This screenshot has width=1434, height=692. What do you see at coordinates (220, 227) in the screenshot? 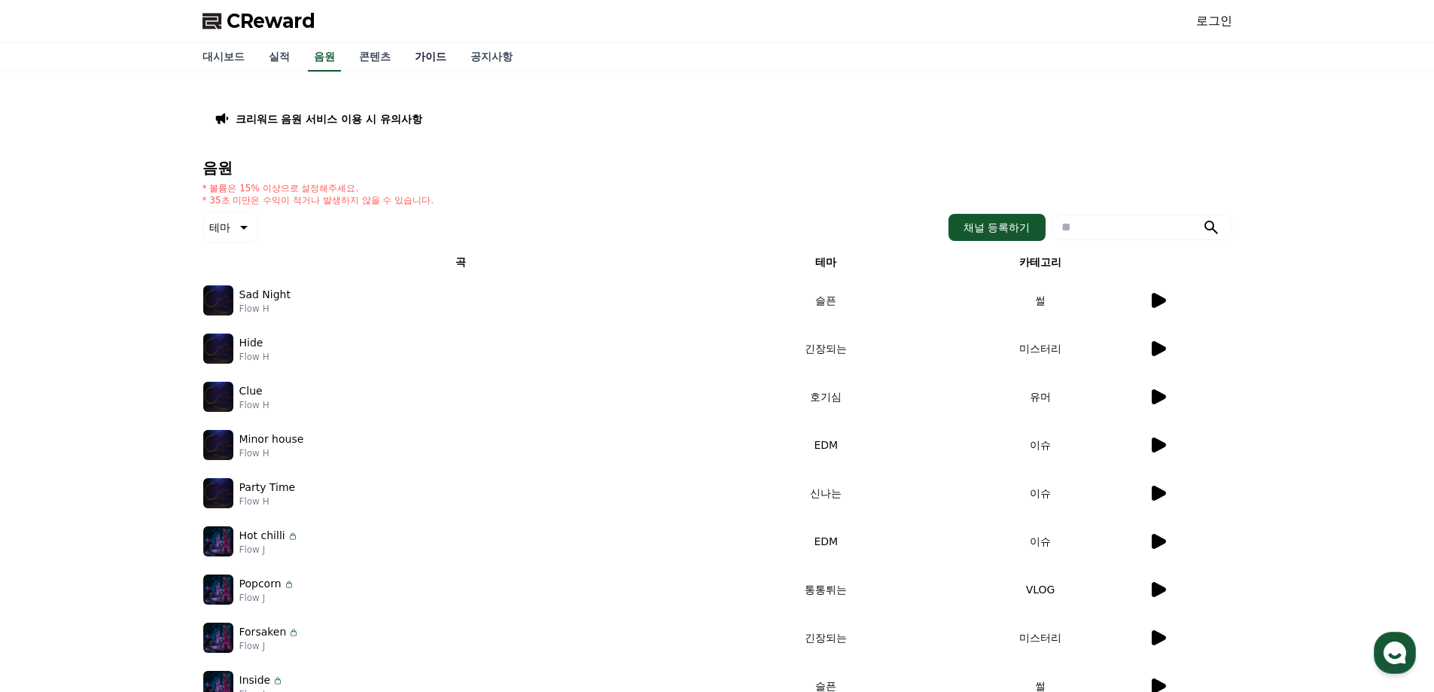
I see `p: 테마` at bounding box center [220, 227].